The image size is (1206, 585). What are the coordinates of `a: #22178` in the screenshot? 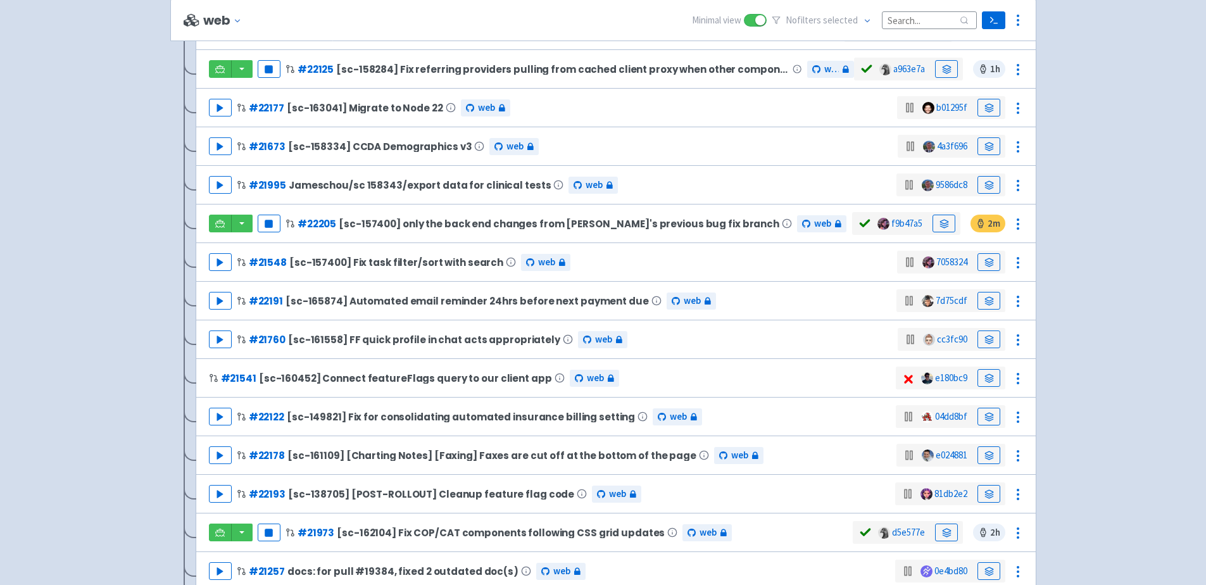 It's located at (266, 455).